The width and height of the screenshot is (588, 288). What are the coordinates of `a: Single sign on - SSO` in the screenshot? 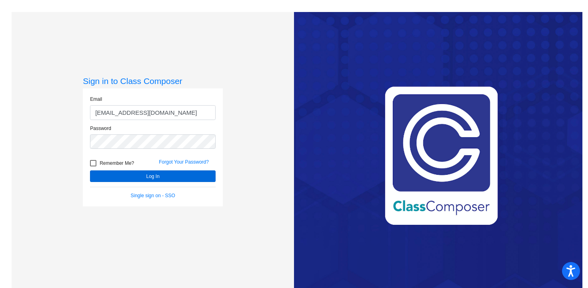 It's located at (153, 196).